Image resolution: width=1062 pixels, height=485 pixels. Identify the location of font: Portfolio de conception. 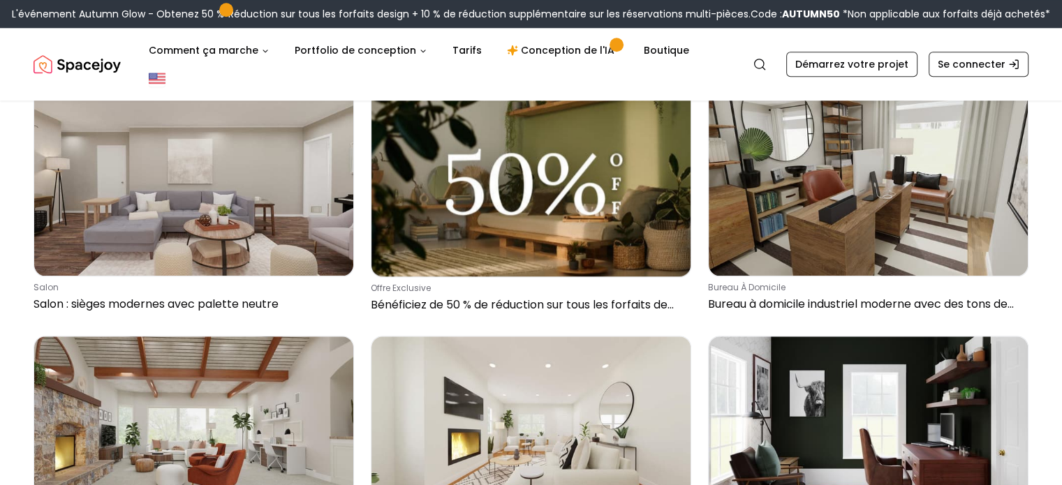
(355, 50).